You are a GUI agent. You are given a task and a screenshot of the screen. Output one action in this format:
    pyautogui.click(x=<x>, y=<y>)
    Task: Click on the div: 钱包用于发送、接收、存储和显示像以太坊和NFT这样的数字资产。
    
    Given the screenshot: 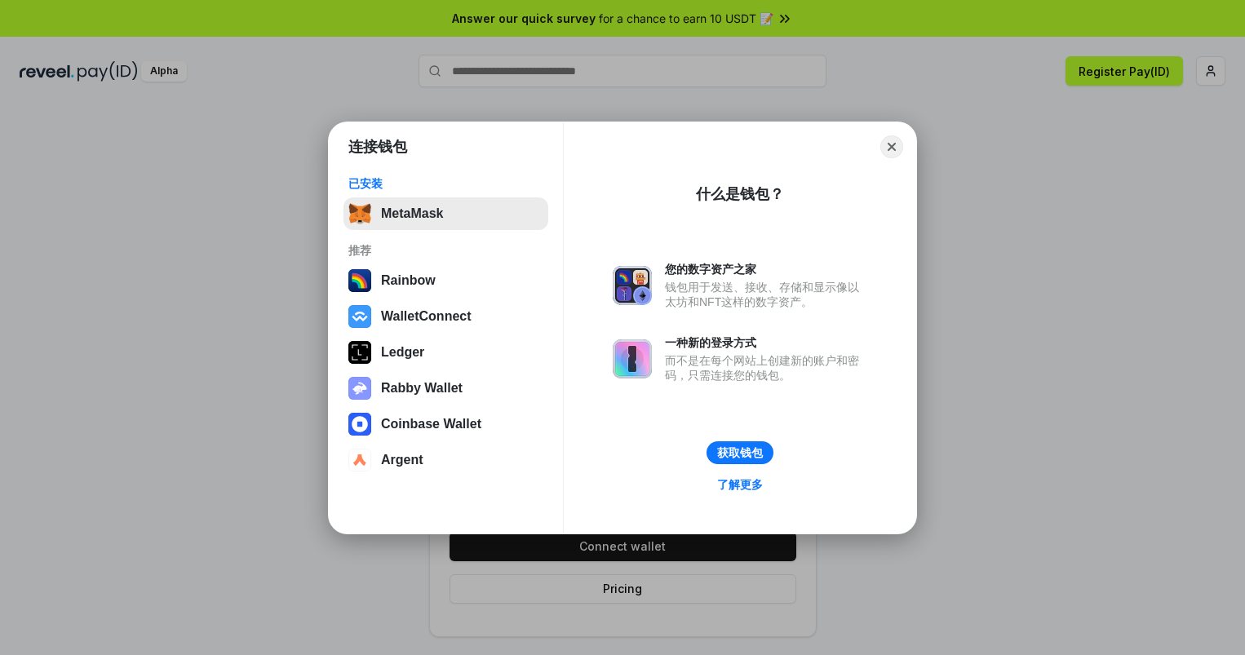 What is the action you would take?
    pyautogui.click(x=766, y=294)
    